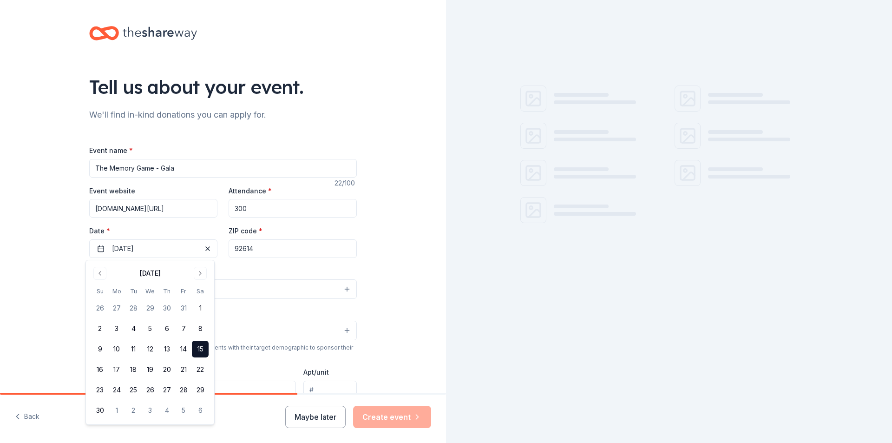  Describe the element at coordinates (183, 328) in the screenshot. I see `button: 7` at that location.